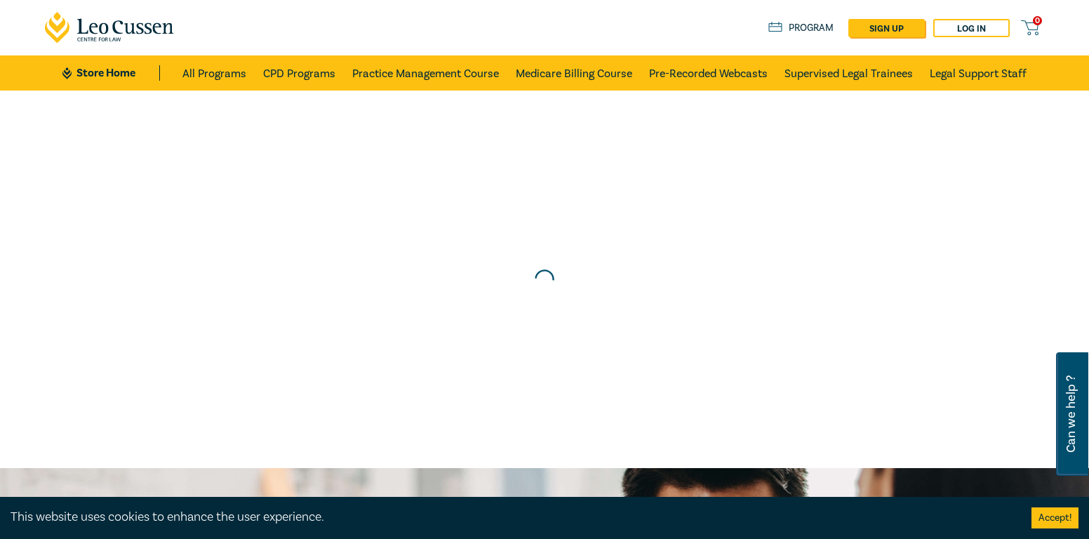 This screenshot has height=539, width=1089. I want to click on span: 0, so click(1037, 20).